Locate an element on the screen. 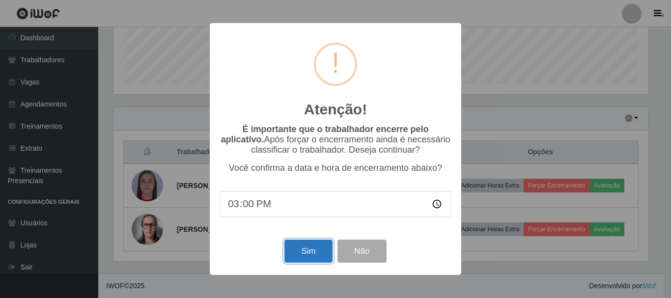 This screenshot has width=671, height=298. button: Sim is located at coordinates (308, 251).